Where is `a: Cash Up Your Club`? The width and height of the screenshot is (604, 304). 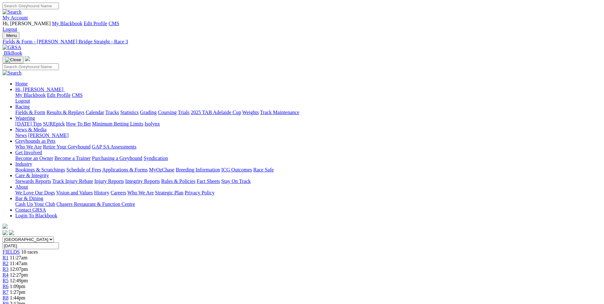 a: Cash Up Your Club is located at coordinates (35, 204).